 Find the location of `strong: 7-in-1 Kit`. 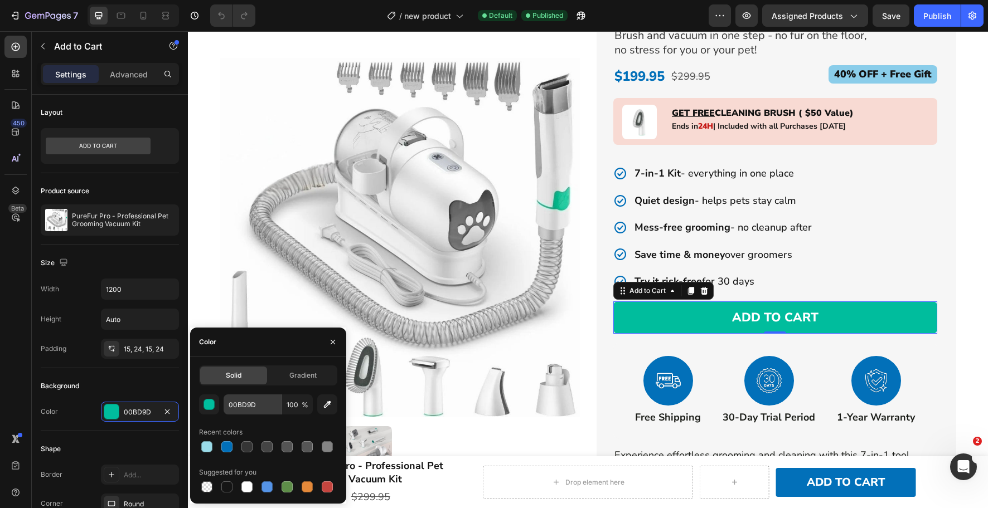

strong: 7-in-1 Kit is located at coordinates (469, 142).